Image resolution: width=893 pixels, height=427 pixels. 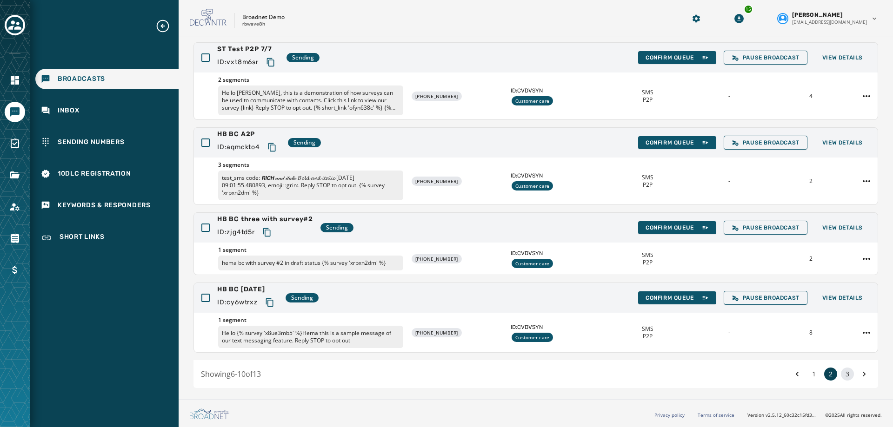 What do you see at coordinates (831, 374) in the screenshot?
I see `button: 2` at bounding box center [831, 374].